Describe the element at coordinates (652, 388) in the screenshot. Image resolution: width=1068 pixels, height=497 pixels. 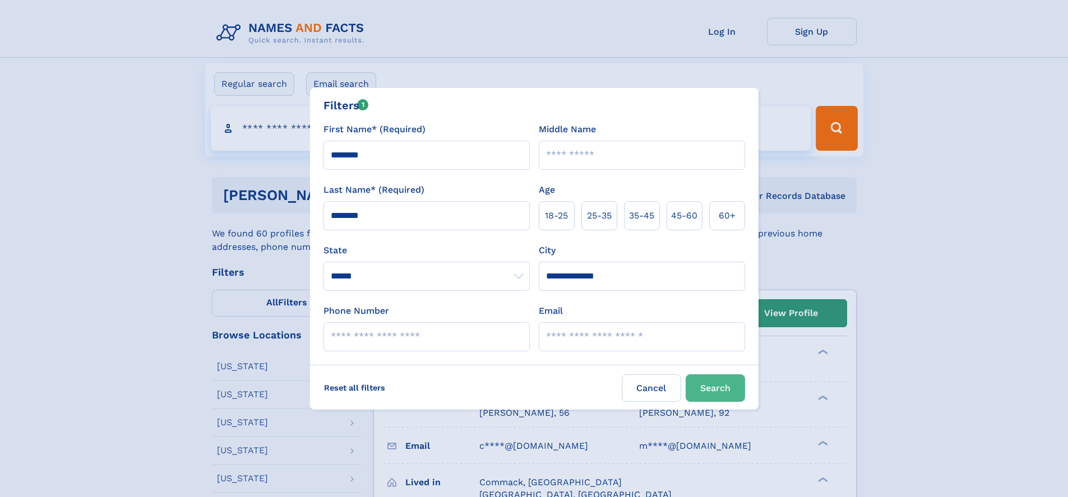
I see `label: Cancel` at that location.